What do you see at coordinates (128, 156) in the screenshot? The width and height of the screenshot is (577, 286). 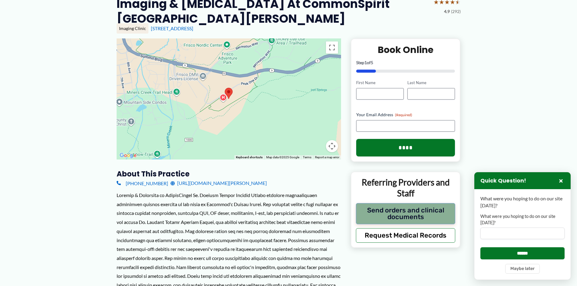 I see `a: Open this area in Google Maps (opens a new window)` at bounding box center [128, 156].